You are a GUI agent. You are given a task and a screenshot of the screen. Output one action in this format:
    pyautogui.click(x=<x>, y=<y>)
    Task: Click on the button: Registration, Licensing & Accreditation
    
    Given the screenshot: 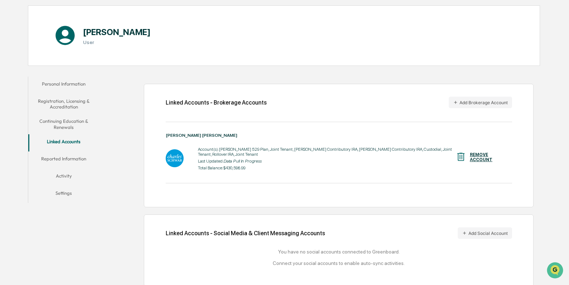 What is the action you would take?
    pyautogui.click(x=64, y=104)
    